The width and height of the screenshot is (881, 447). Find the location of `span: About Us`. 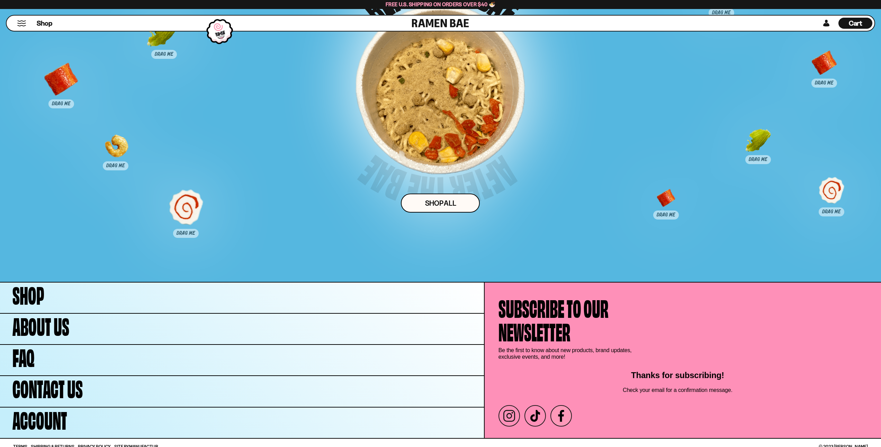

span: About Us is located at coordinates (41, 325).